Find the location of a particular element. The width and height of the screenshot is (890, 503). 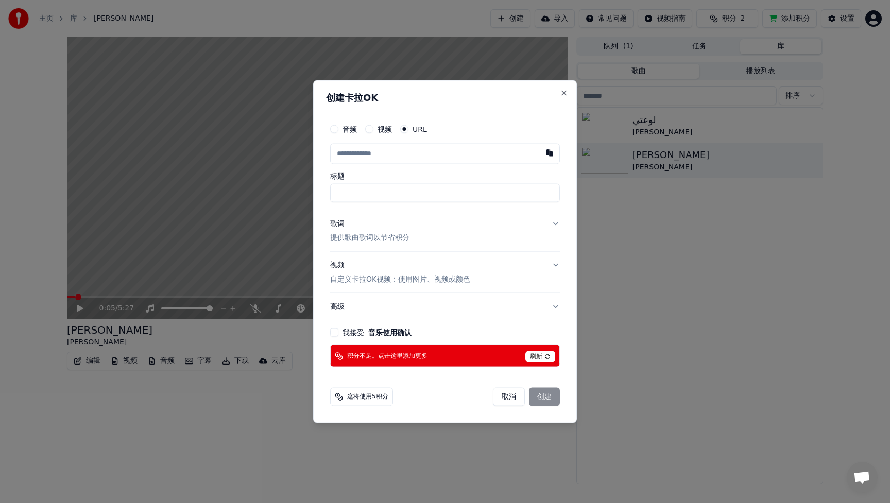

label: URL is located at coordinates (420, 129).